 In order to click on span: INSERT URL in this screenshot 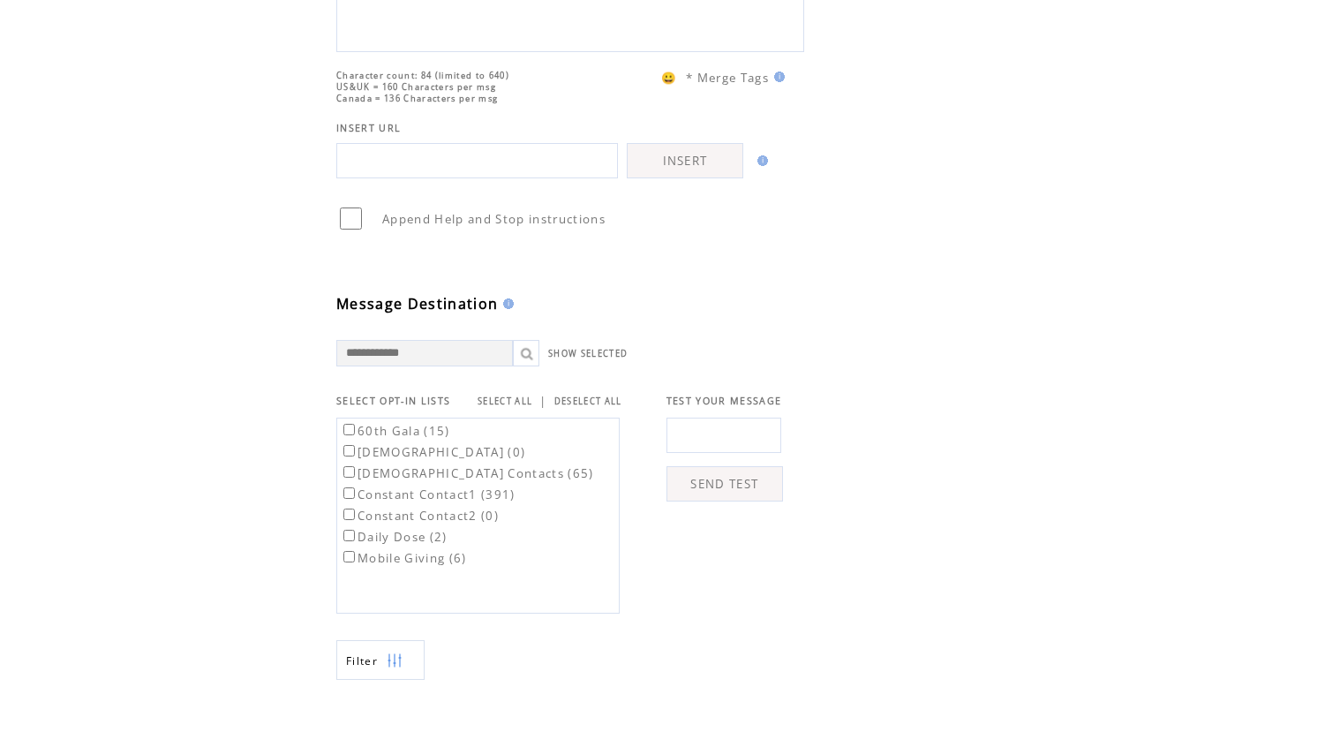, I will do `click(368, 128)`.